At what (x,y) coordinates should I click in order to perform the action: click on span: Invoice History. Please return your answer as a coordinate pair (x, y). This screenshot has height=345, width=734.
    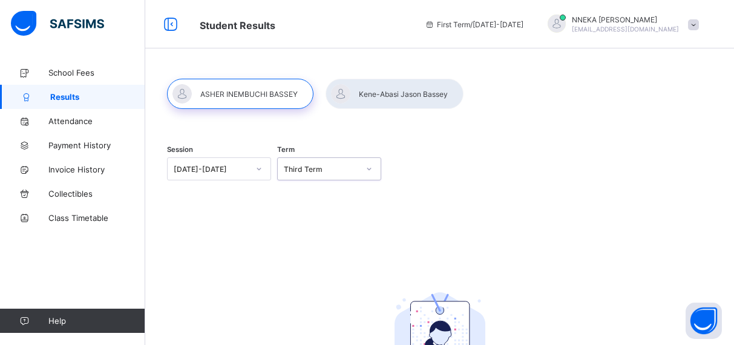
    Looking at the image, I should click on (97, 169).